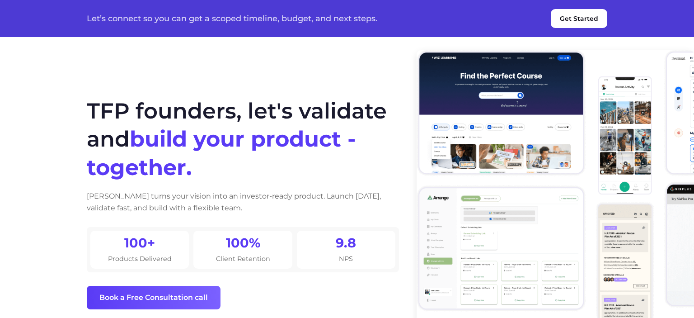  I want to click on h1: TFP founders, let's validate and, so click(243, 139).